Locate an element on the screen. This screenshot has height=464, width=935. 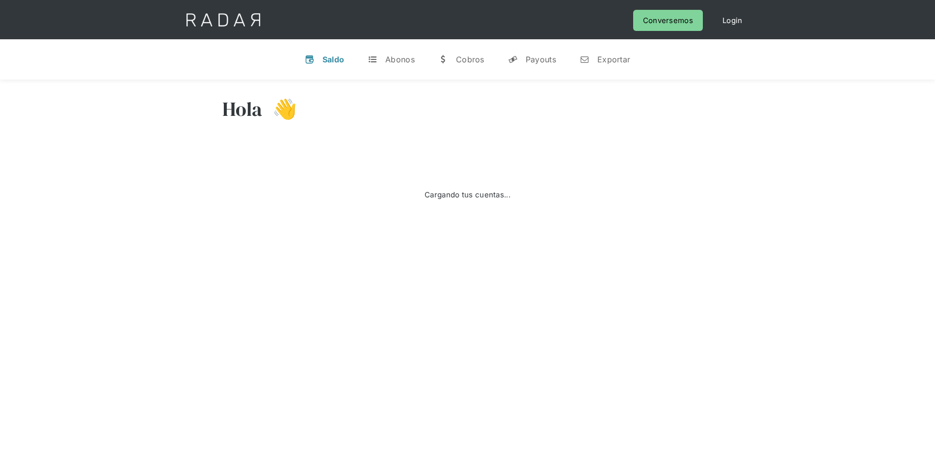
div: n is located at coordinates (584, 59).